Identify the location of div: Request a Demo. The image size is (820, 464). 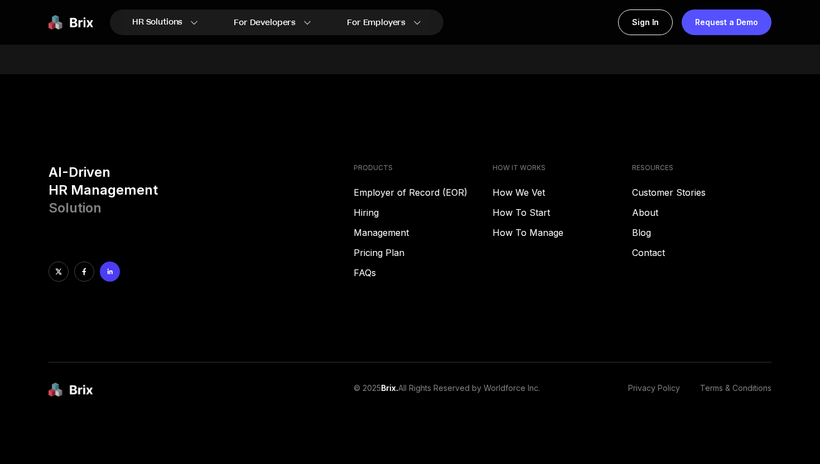
(726, 22).